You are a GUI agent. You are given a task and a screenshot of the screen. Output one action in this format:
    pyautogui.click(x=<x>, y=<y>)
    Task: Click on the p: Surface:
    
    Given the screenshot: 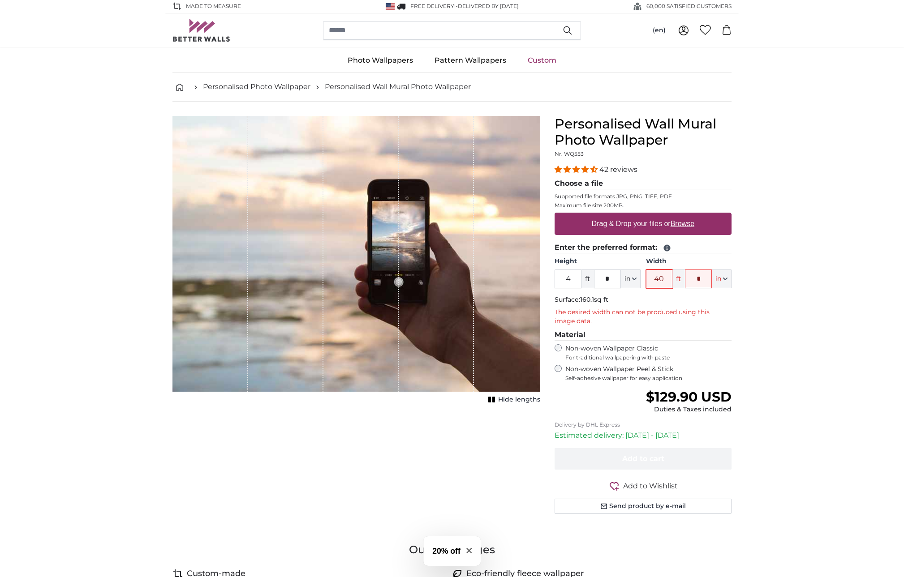 What is the action you would take?
    pyautogui.click(x=643, y=300)
    